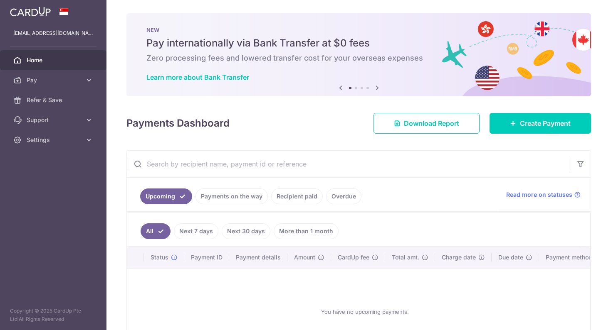 This screenshot has width=611, height=330. I want to click on a: More than 1 month, so click(306, 232).